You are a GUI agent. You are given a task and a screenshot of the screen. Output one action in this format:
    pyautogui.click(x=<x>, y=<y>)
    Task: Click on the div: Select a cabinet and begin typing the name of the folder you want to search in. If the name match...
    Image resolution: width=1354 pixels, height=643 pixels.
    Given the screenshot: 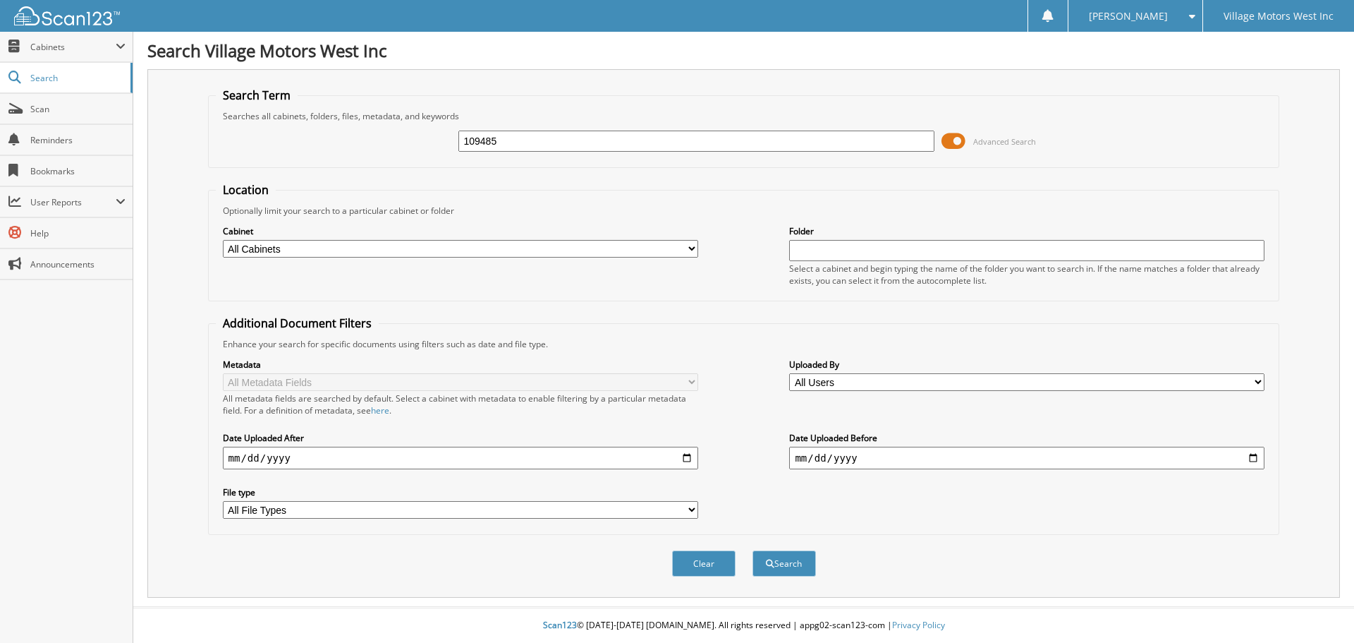 What is the action you would take?
    pyautogui.click(x=1027, y=274)
    